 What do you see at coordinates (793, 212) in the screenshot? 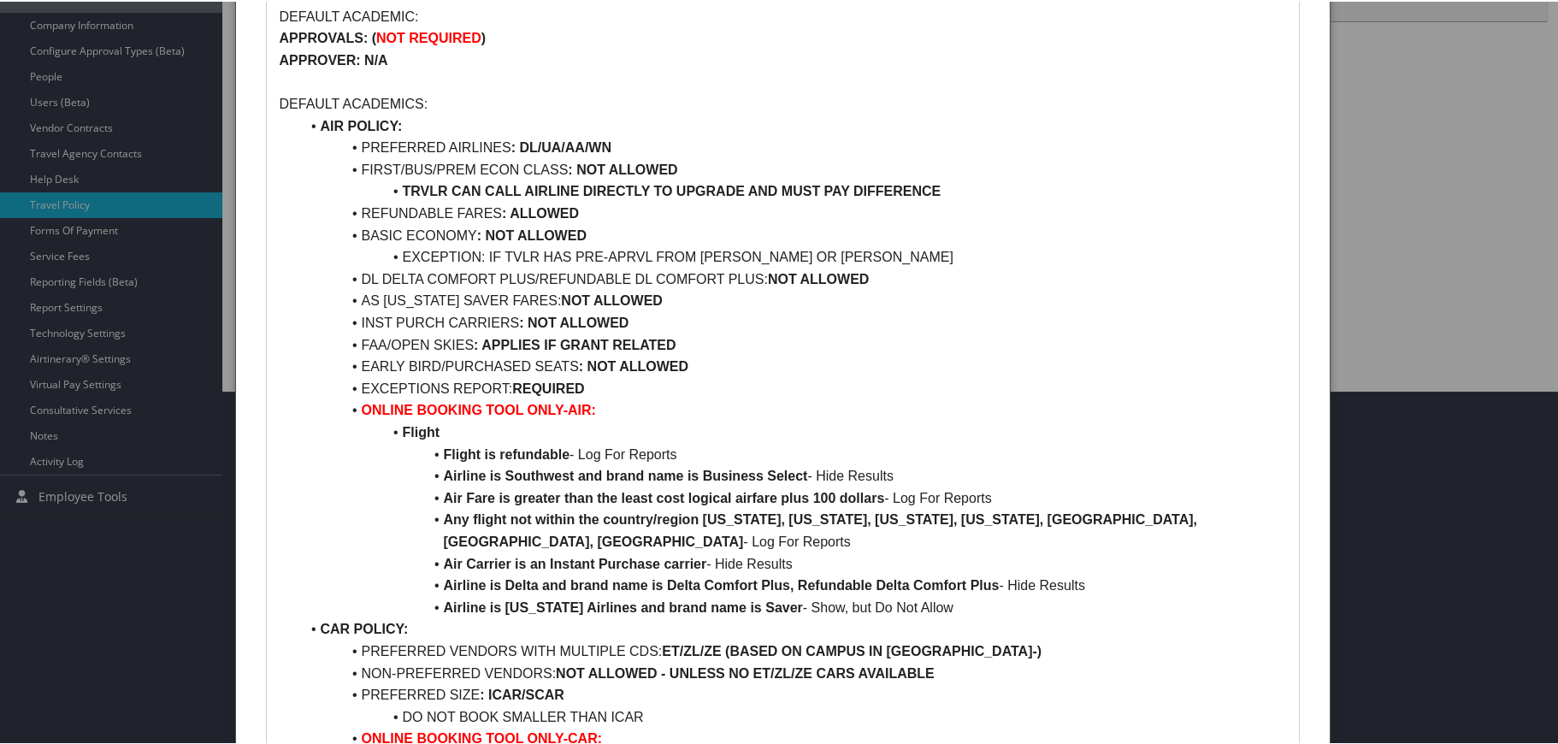
I see `li: REFUNDABLE FARES` at bounding box center [793, 212].